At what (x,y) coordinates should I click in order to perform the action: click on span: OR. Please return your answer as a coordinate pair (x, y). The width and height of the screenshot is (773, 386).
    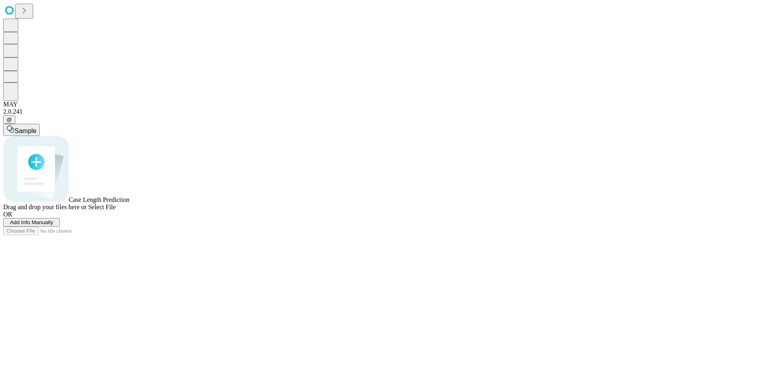
    Looking at the image, I should click on (8, 214).